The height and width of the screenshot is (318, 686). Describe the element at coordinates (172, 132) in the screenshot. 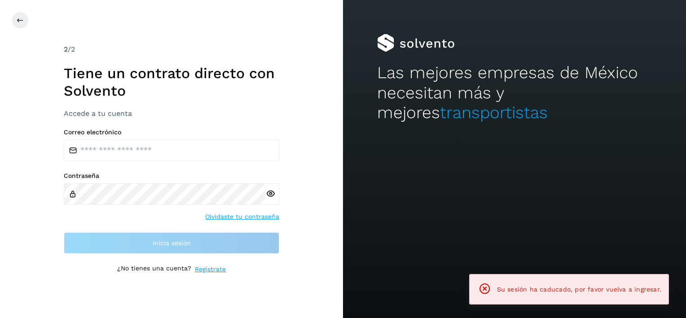

I see `label: Correo electrónico` at that location.